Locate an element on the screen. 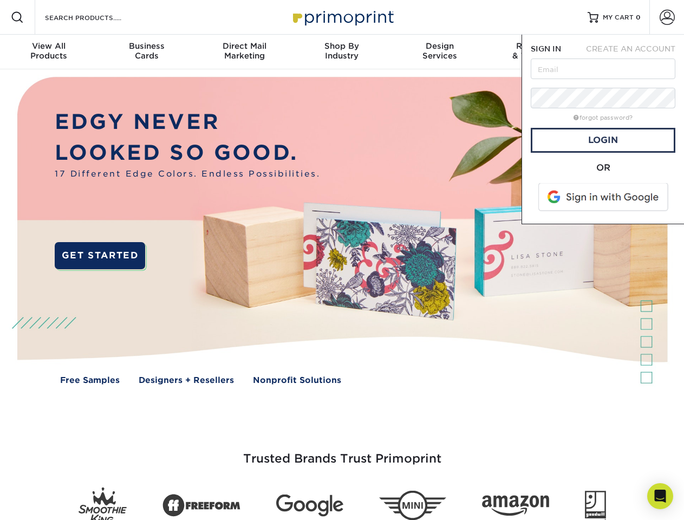  img: Amazon is located at coordinates (516, 506).